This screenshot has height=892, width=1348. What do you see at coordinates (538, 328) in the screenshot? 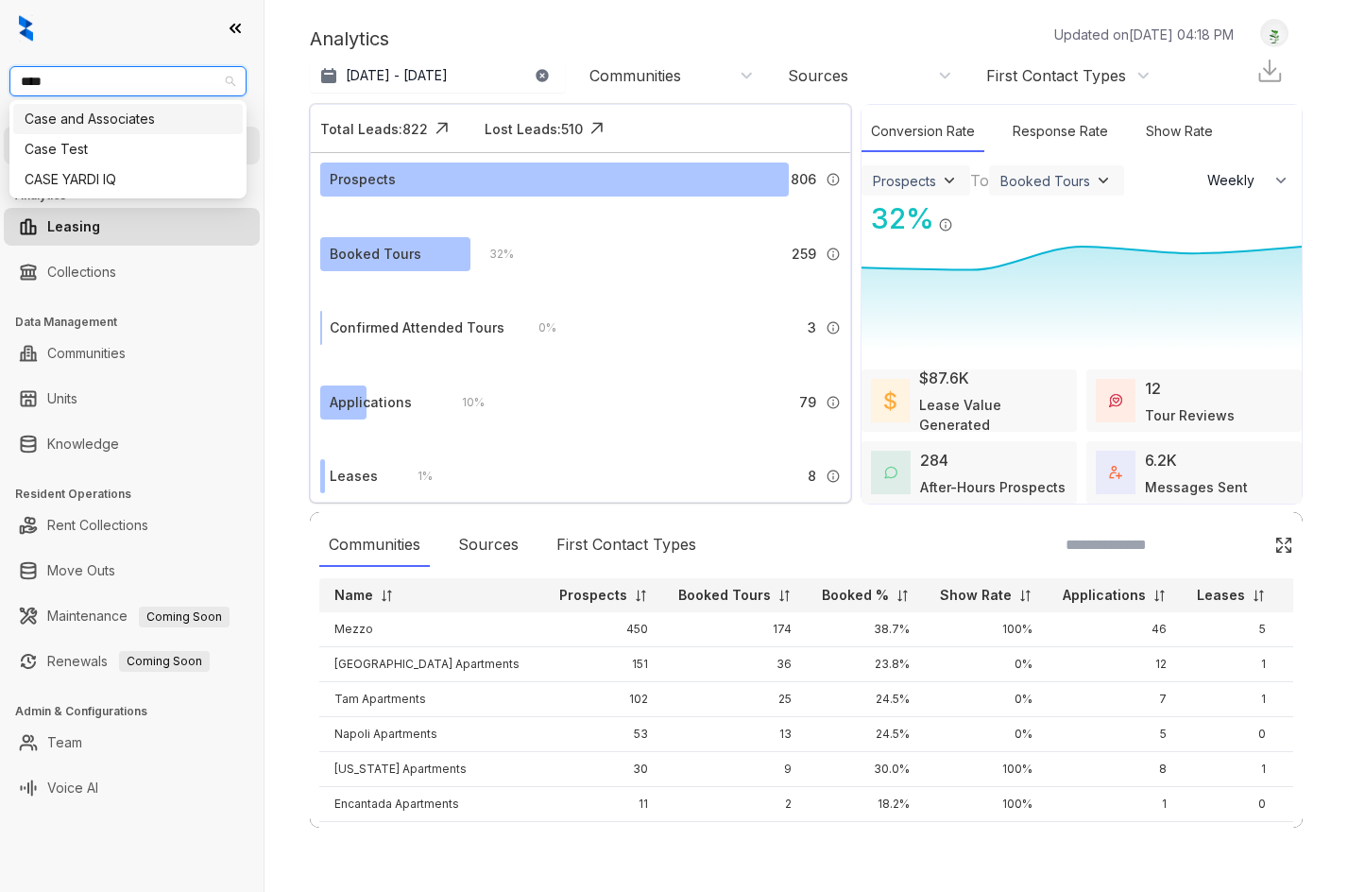
I see `div: 0 %` at bounding box center [538, 328].